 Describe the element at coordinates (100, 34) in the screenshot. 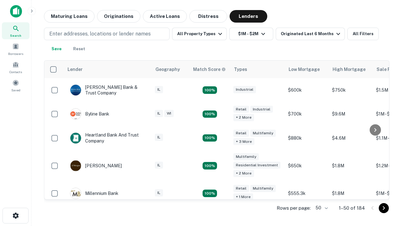

I see `p: Enter addresses, locations or lender names` at that location.